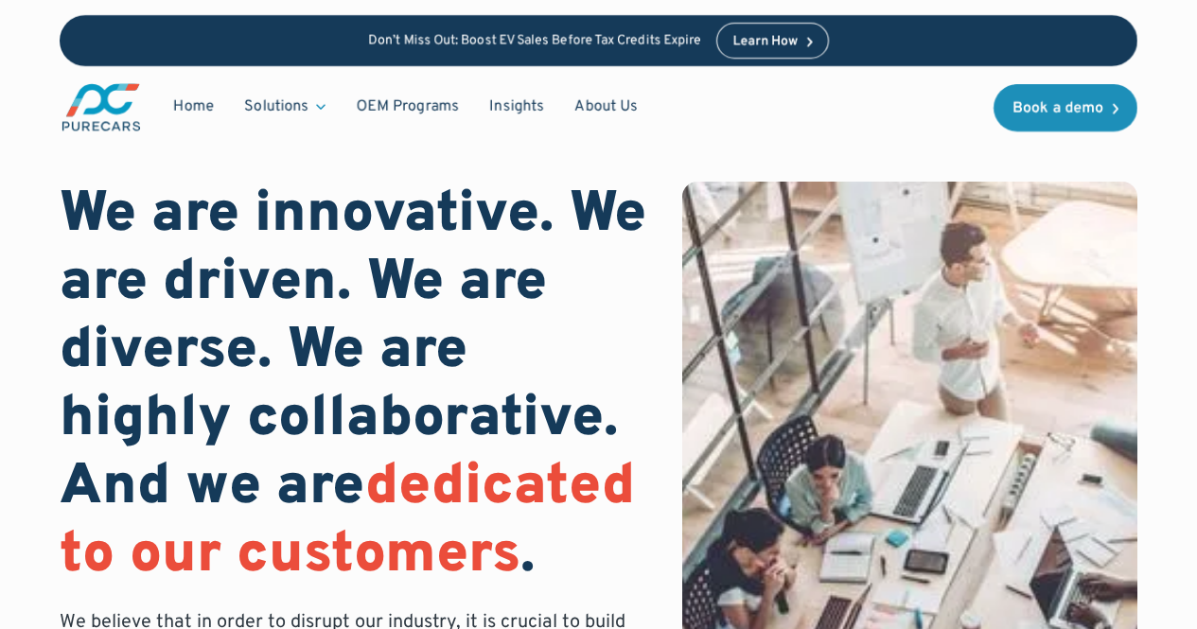 The width and height of the screenshot is (1197, 629). What do you see at coordinates (193, 107) in the screenshot?
I see `a: Home` at bounding box center [193, 107].